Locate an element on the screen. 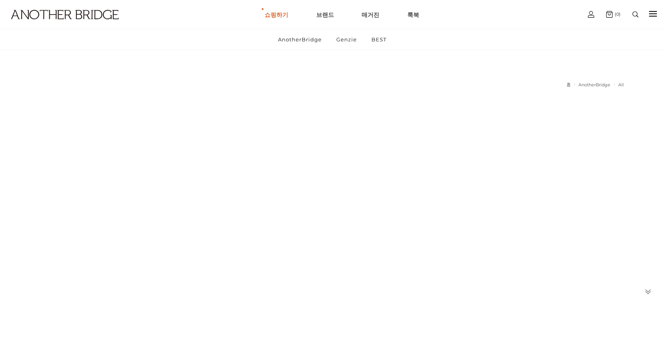 The width and height of the screenshot is (664, 359). a: 홈 is located at coordinates (569, 85).